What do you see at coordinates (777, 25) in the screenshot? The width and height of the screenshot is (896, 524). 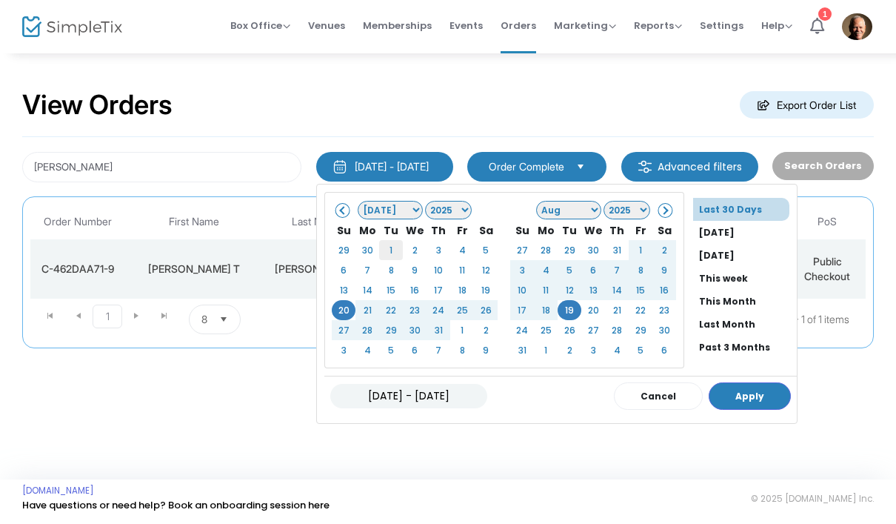 I see `span: Help` at bounding box center [777, 25].